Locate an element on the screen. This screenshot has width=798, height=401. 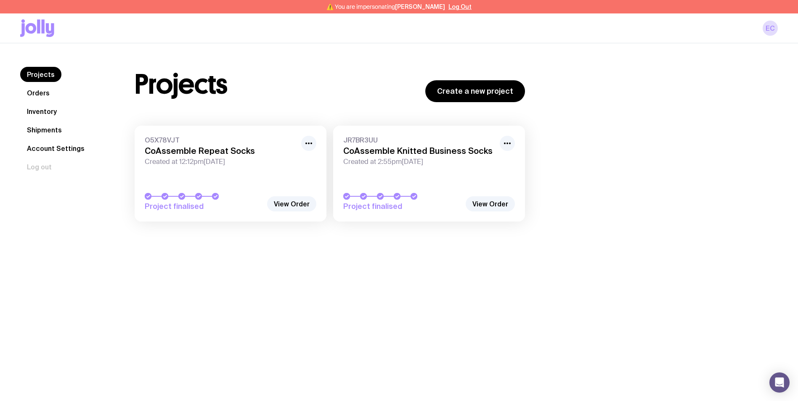
h1: Projects is located at coordinates (181, 85).